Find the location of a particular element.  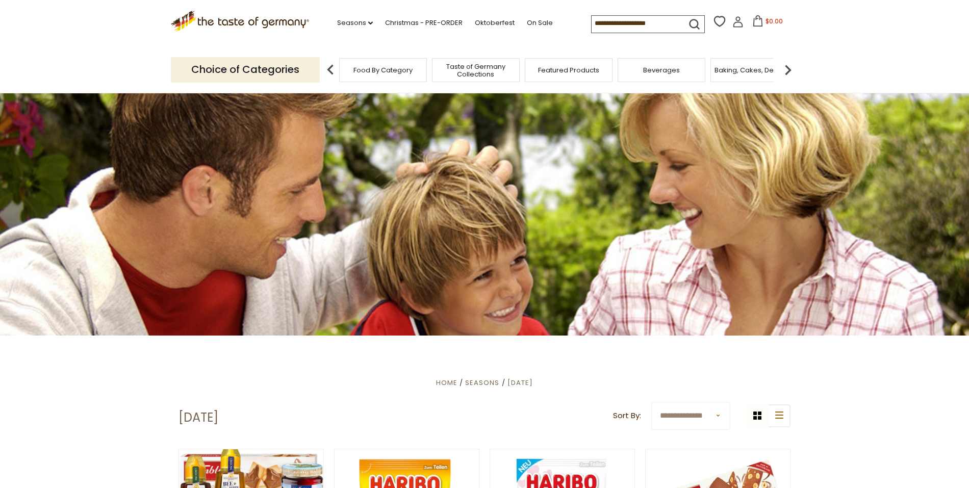

a: Food By Category is located at coordinates (383, 70).